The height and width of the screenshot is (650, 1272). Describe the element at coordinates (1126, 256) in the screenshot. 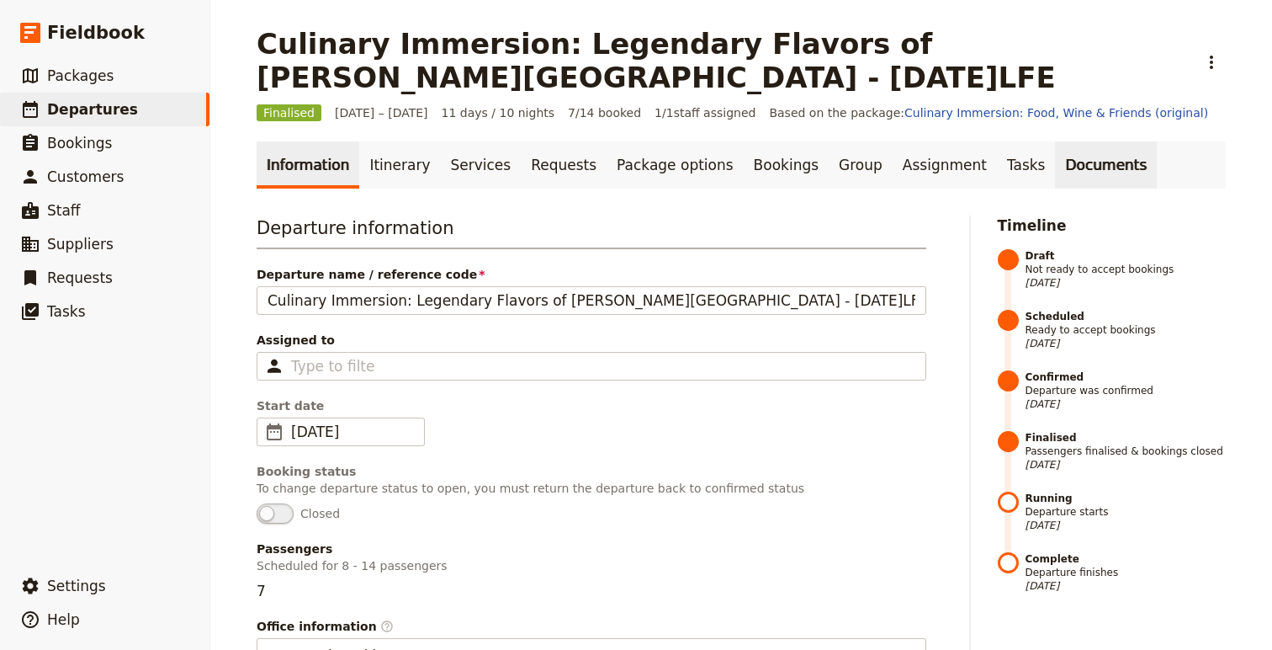

I see `strong: Draft` at that location.